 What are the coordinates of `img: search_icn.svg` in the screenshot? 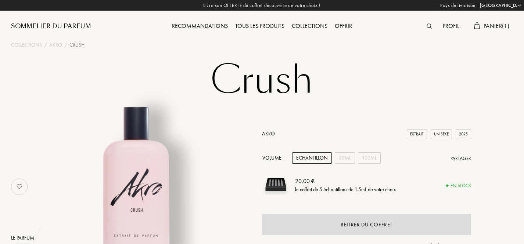 It's located at (429, 26).